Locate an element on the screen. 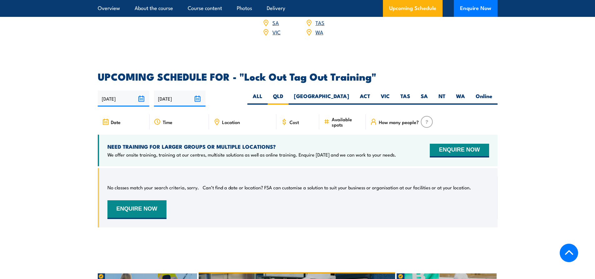 The width and height of the screenshot is (595, 279). span: How many people? is located at coordinates (399, 122).